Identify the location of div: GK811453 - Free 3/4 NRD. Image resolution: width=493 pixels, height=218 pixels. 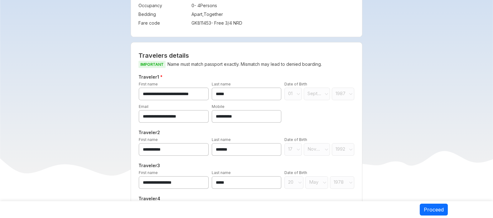
(249, 23).